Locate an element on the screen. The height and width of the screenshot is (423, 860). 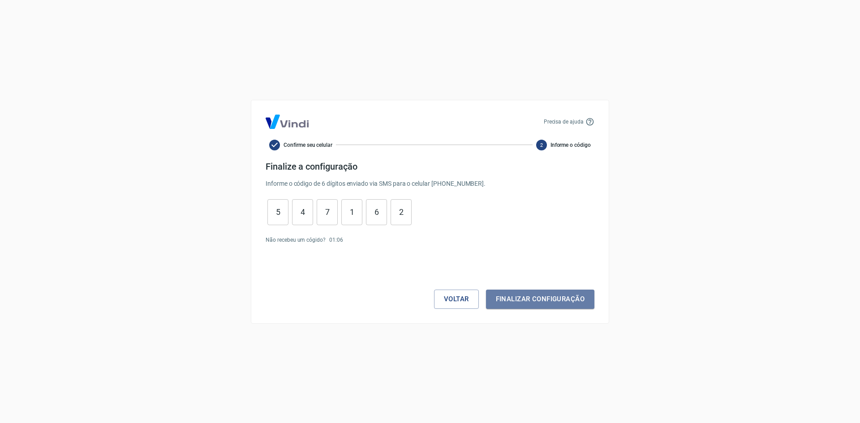
text: 2 is located at coordinates (541, 145).